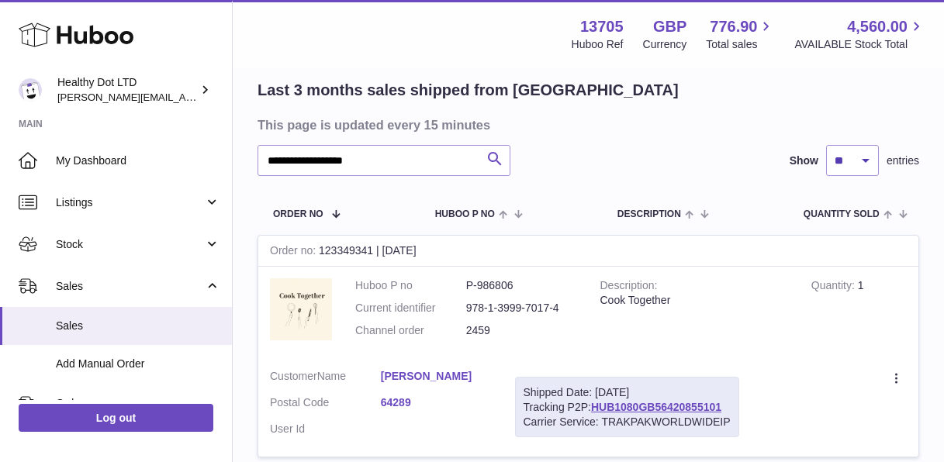  I want to click on dt: User Id, so click(325, 429).